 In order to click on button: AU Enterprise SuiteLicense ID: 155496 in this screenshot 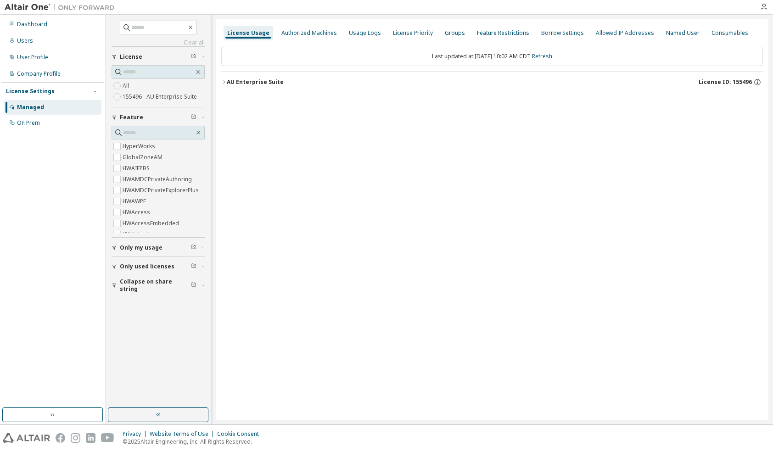, I will do `click(492, 82)`.